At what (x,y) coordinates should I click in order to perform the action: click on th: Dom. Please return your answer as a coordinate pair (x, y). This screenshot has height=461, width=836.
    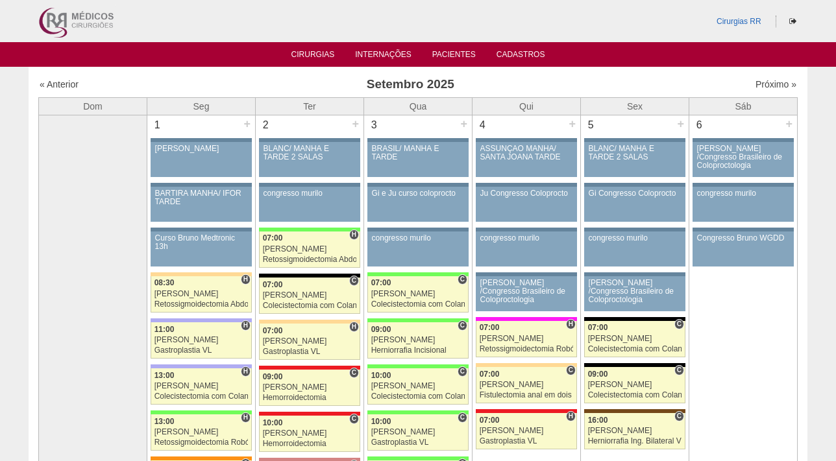
    Looking at the image, I should click on (93, 106).